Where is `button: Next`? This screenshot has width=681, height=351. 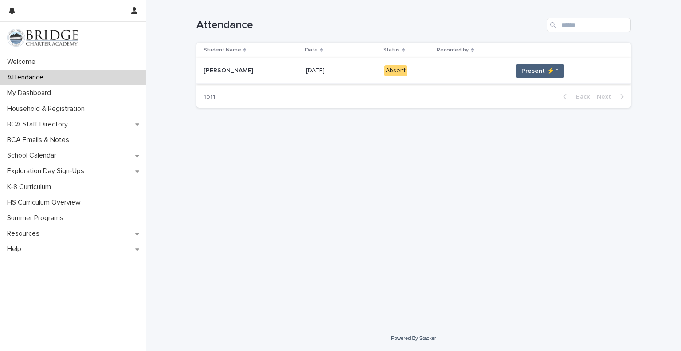 button: Next is located at coordinates (612, 97).